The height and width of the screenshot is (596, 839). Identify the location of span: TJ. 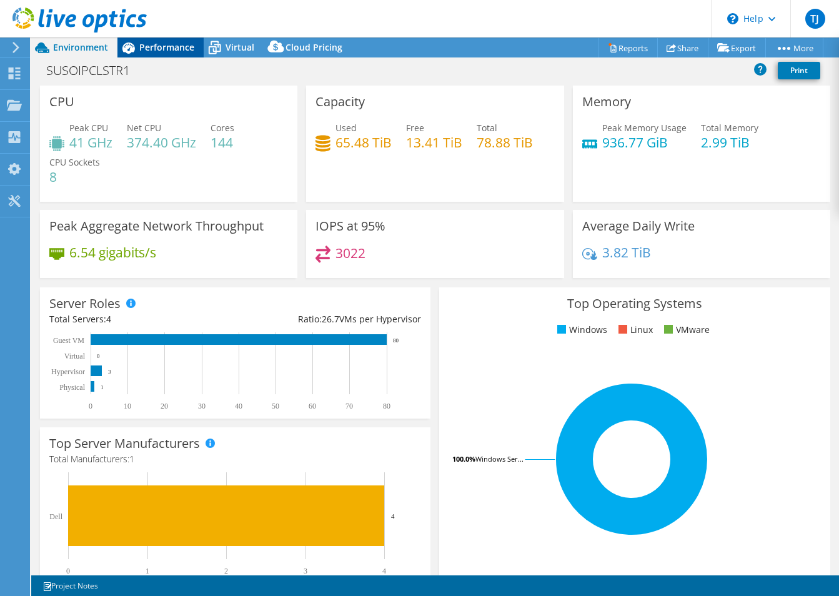
(816, 19).